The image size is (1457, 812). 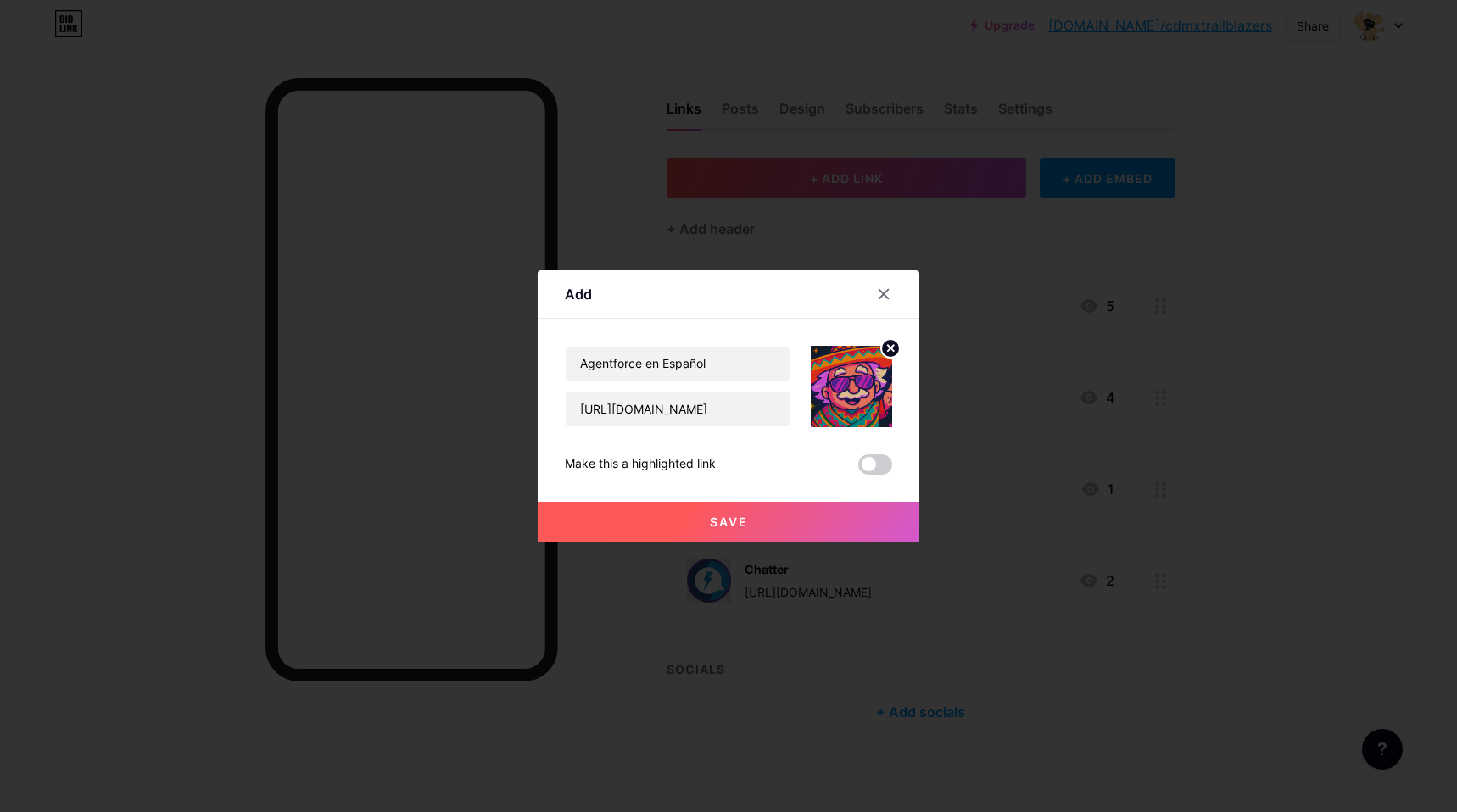 I want to click on button: Save, so click(x=729, y=522).